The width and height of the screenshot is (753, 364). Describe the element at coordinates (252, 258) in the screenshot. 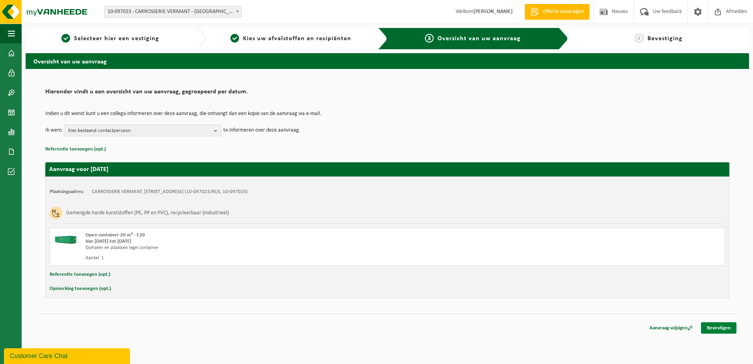

I see `div: Aantal: 1` at that location.